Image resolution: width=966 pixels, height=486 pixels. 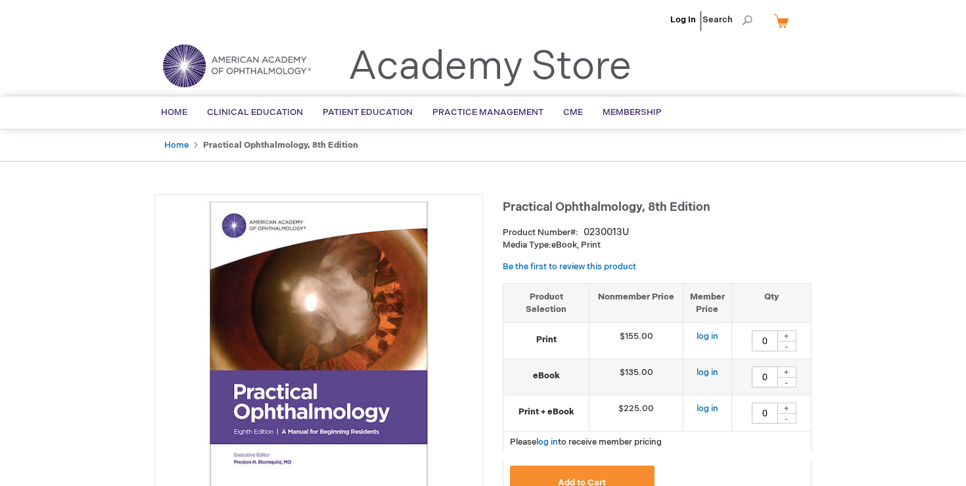 I want to click on th: Nonmember Price, so click(x=636, y=303).